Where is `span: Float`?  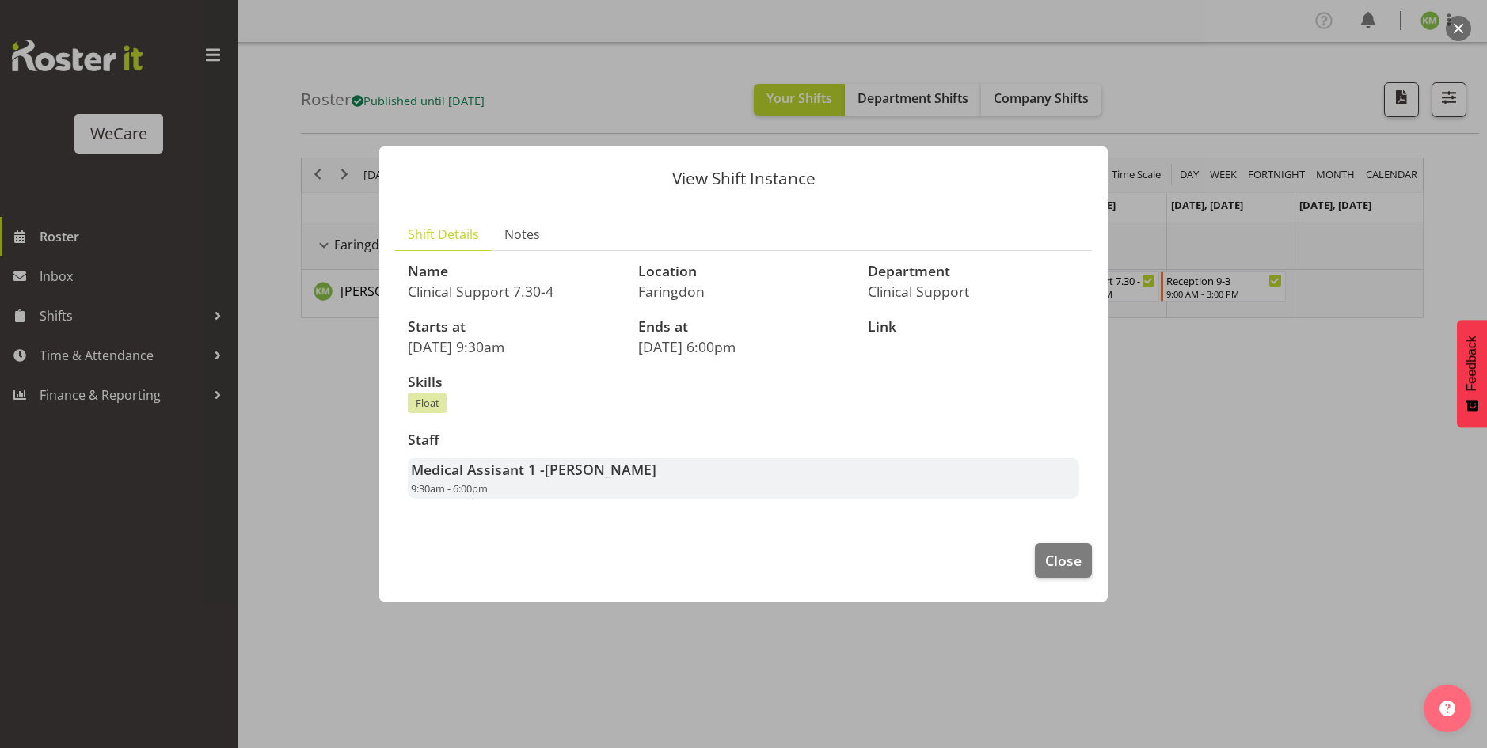
span: Float is located at coordinates (427, 403).